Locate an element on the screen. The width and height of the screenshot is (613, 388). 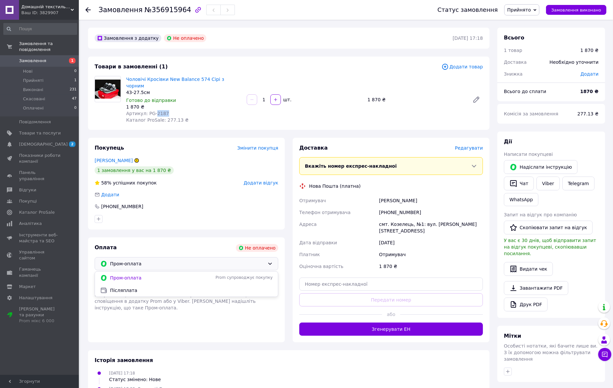
span: Прийняті is located at coordinates (33, 80).